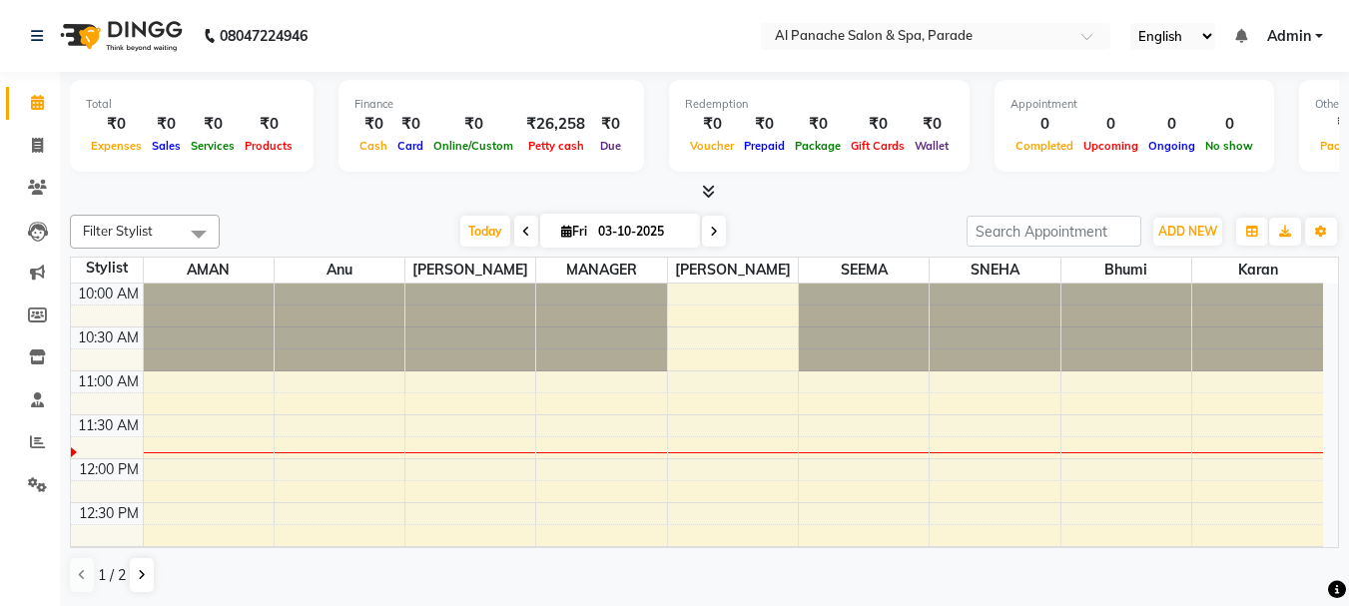  I want to click on span: Fri, so click(574, 231).